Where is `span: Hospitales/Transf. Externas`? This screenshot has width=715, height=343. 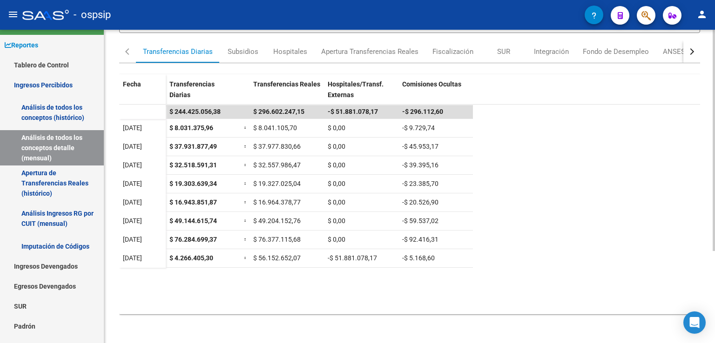 span: Hospitales/Transf. Externas is located at coordinates (355, 89).